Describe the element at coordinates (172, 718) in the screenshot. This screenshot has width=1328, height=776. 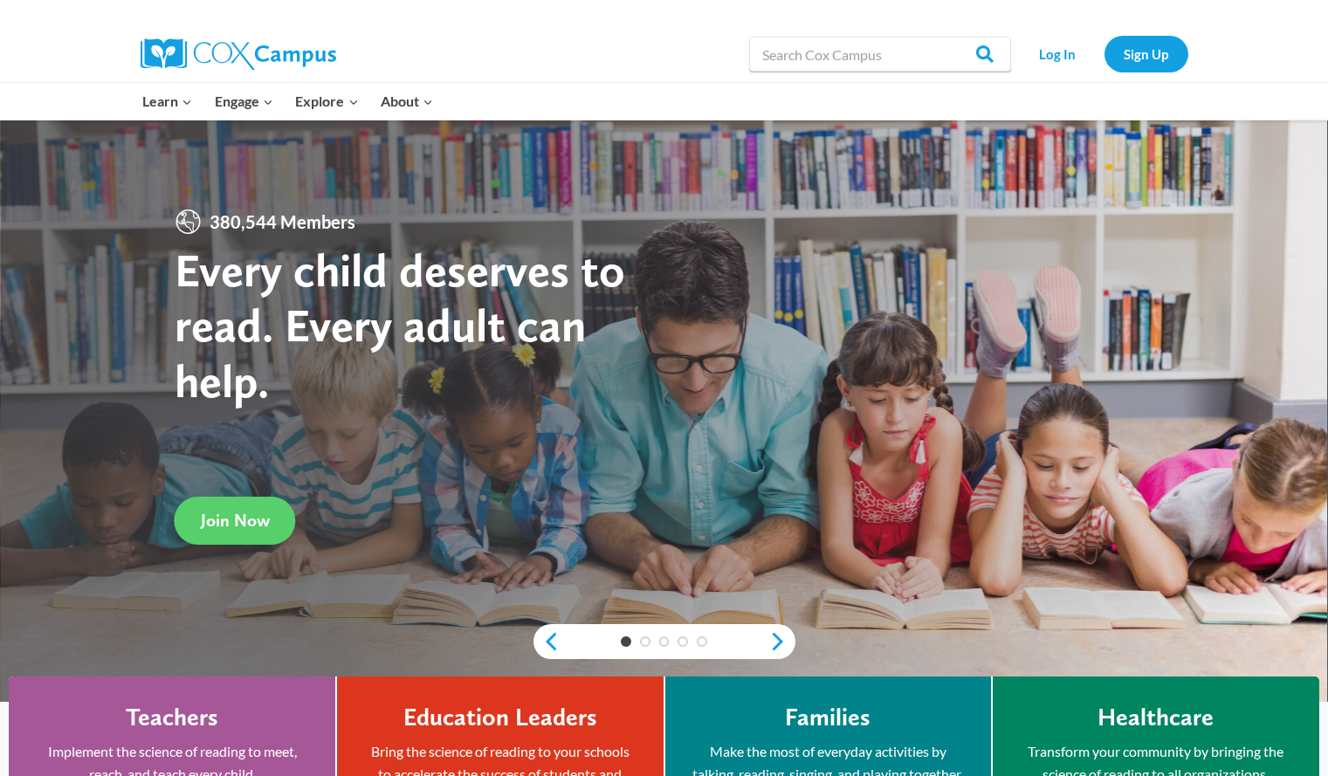
I see `h4: Teachers` at that location.